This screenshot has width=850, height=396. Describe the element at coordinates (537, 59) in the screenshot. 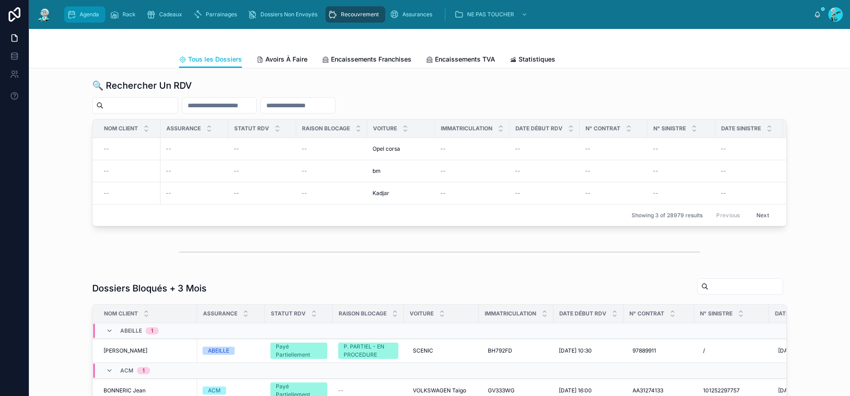

I see `span: Statistiques` at that location.